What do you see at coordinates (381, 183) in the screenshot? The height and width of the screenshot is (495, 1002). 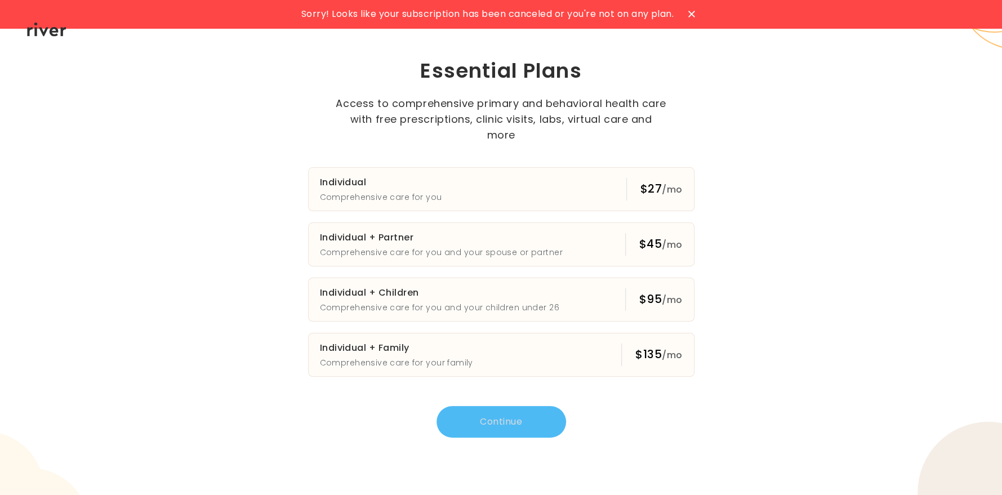 I see `h3: Individual` at bounding box center [381, 183].